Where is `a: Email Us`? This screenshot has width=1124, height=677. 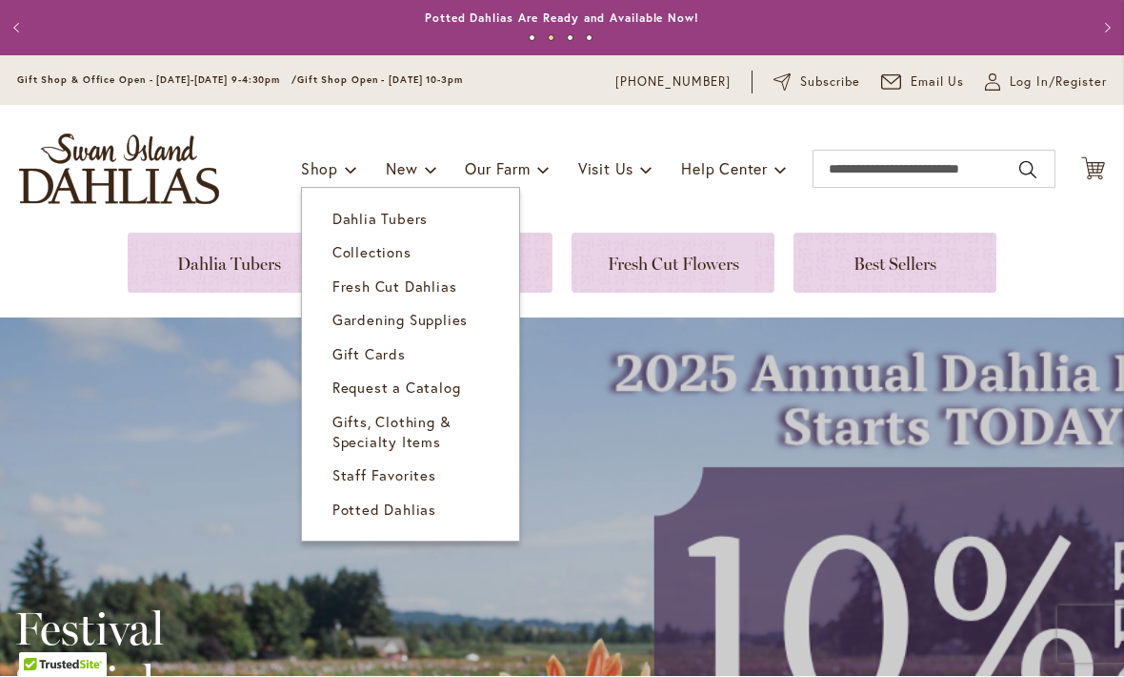 a: Email Us is located at coordinates (923, 83).